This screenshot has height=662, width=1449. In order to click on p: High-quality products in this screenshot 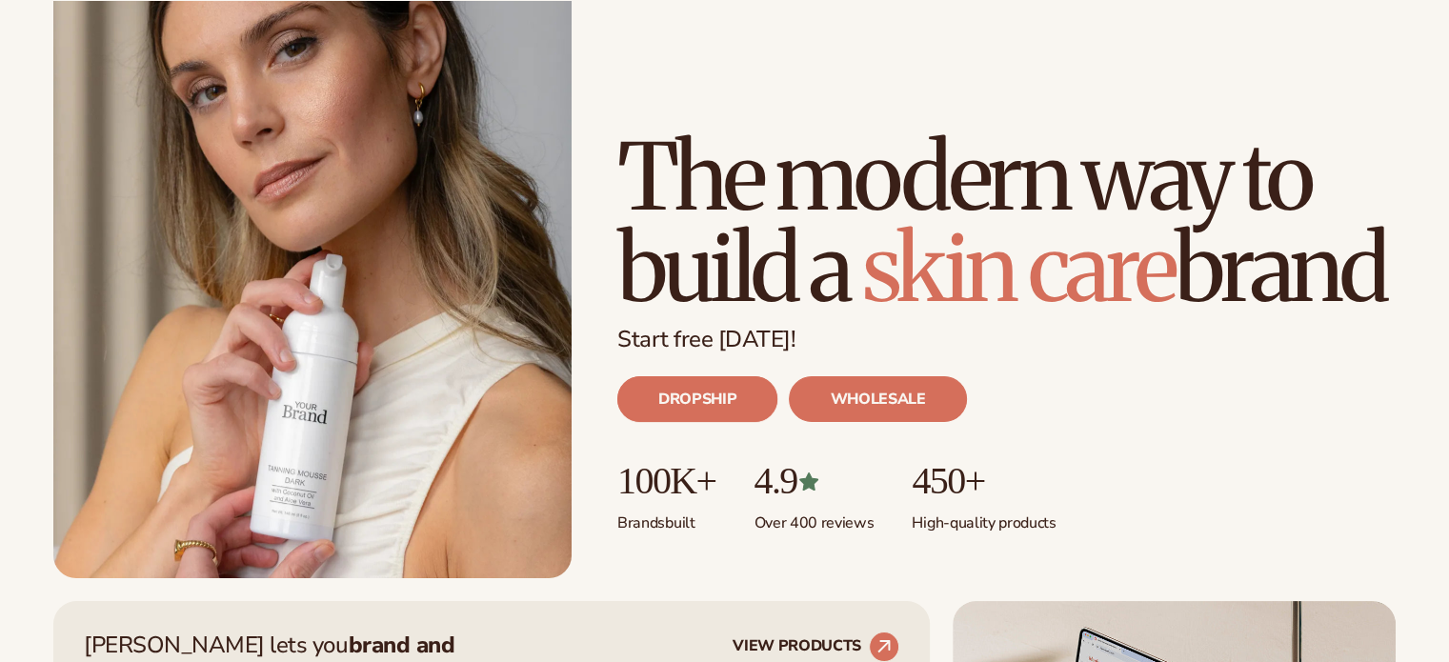, I will do `click(983, 517)`.